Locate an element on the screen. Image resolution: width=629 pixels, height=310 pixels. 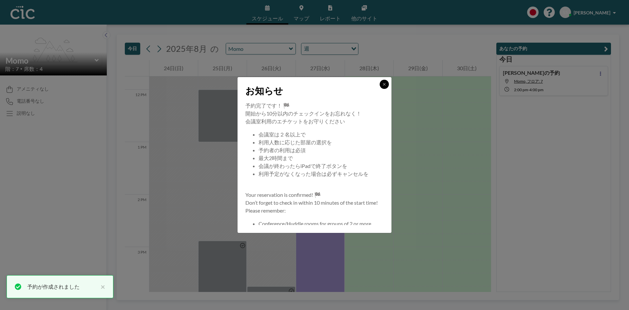
span: Your reservation is confirmed! 🏁 is located at coordinates (283, 194).